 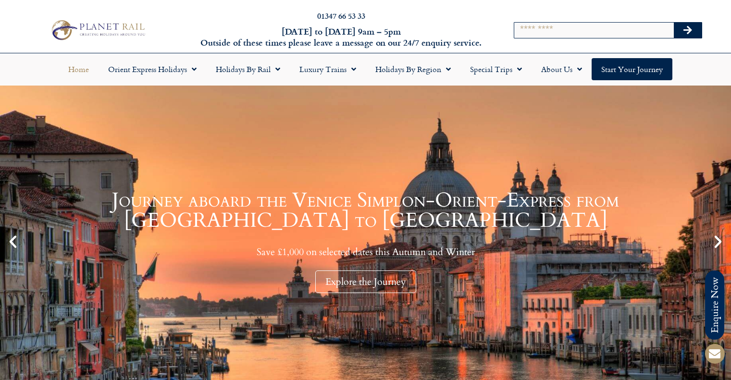 What do you see at coordinates (152, 69) in the screenshot?
I see `a: Orient Express Holidays` at bounding box center [152, 69].